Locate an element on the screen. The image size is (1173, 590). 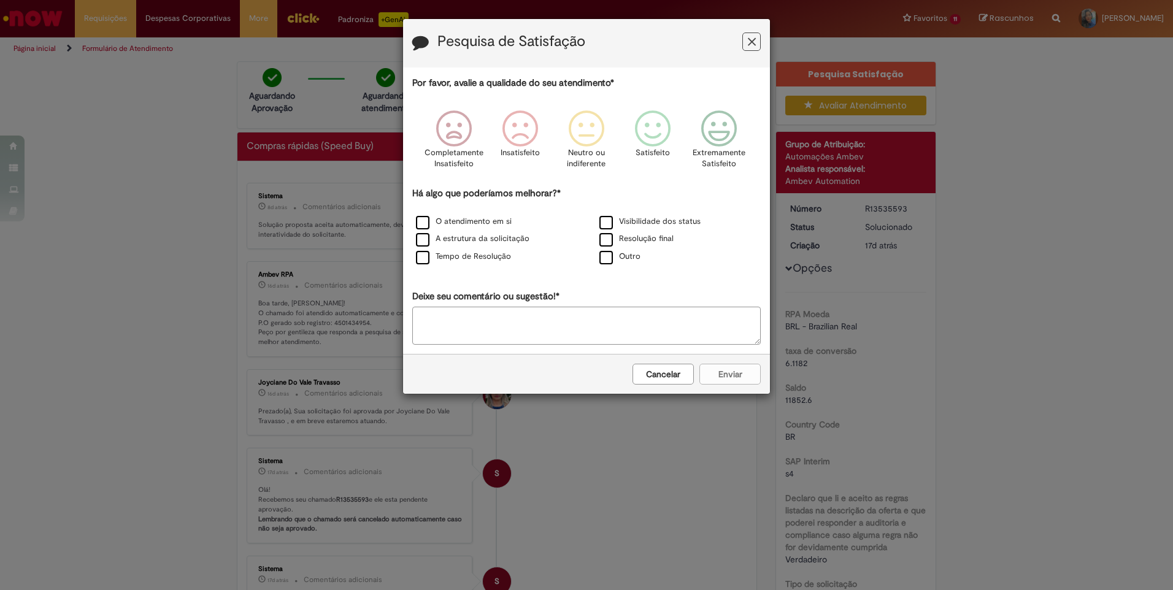
label: Pesquisa de Satisfação is located at coordinates (511, 42).